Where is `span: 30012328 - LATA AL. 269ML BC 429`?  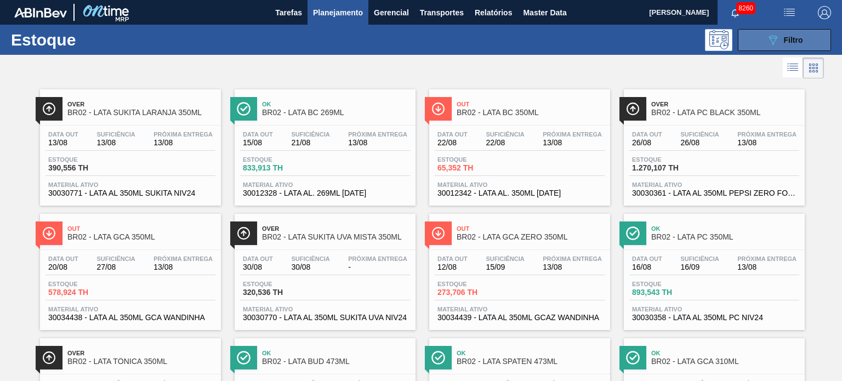
span: 30012328 - LATA AL. 269ML BC 429 is located at coordinates (325, 193).